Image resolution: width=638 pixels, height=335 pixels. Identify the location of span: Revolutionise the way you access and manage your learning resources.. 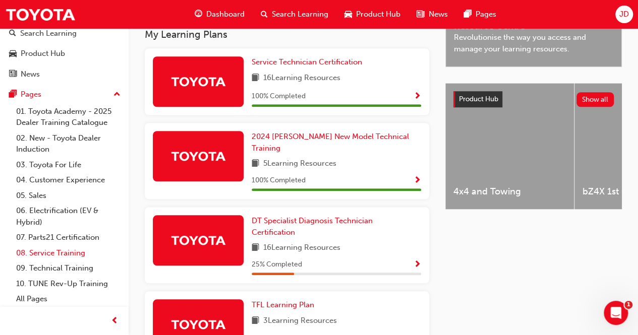
(534, 43).